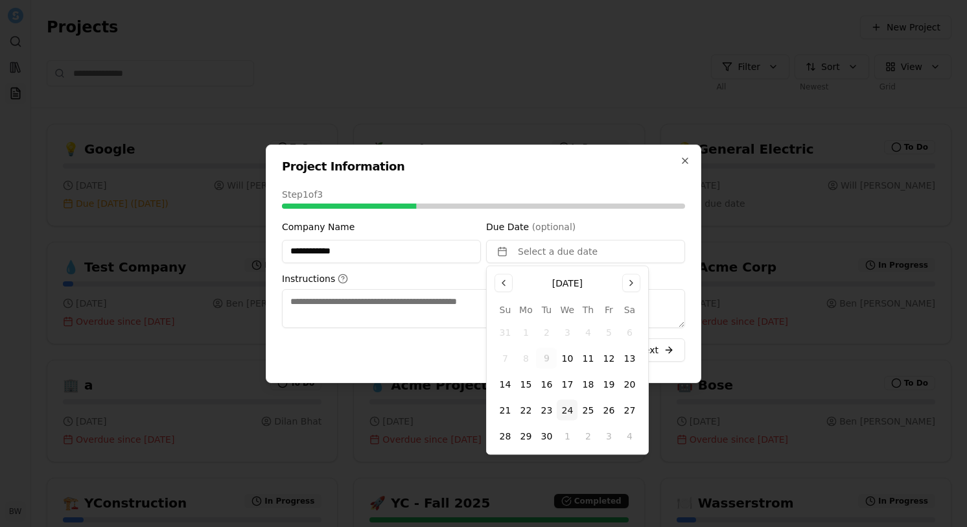 Image resolution: width=967 pixels, height=527 pixels. What do you see at coordinates (567, 436) in the screenshot?
I see `button: Wednesday, October 1st, 2025` at bounding box center [567, 436].